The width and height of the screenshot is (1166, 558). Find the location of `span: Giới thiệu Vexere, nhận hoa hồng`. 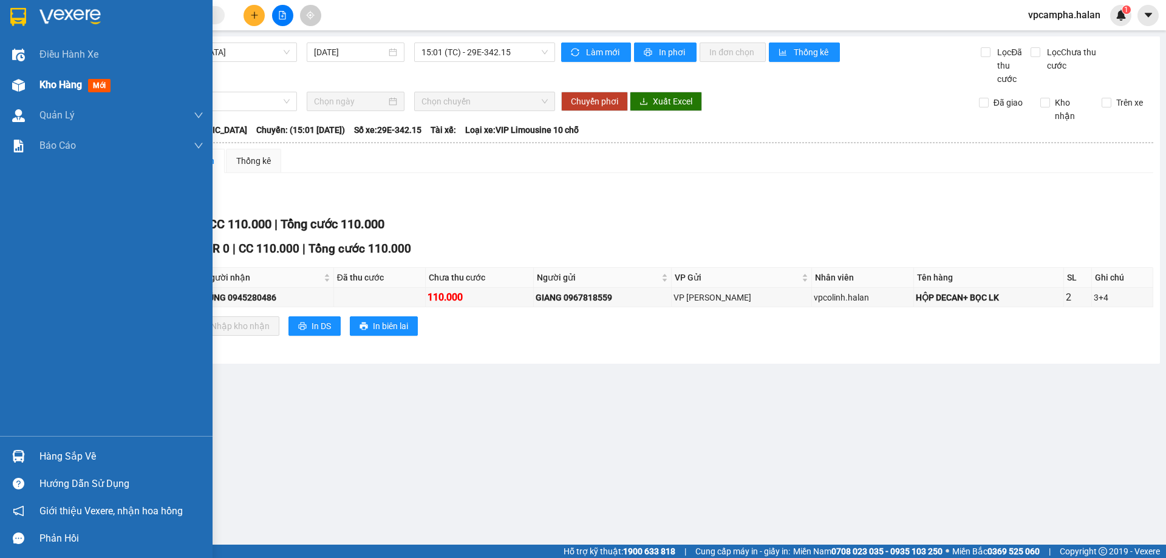

span: Giới thiệu Vexere, nhận hoa hồng is located at coordinates (111, 511).